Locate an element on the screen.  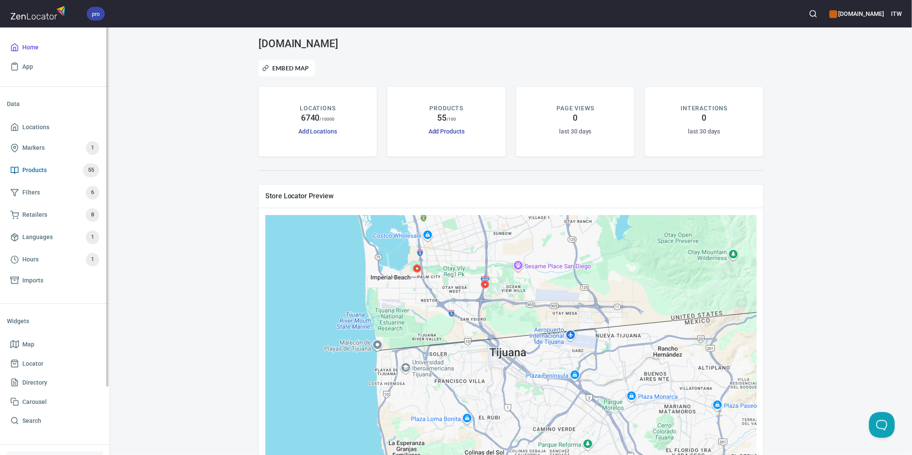
a: Locator is located at coordinates (55, 364).